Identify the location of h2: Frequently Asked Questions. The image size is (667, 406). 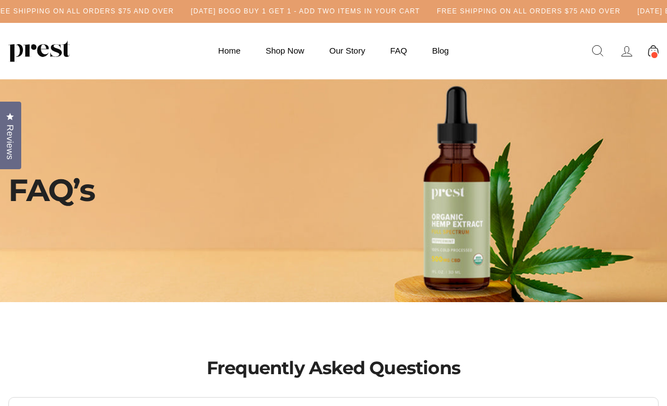
(334, 368).